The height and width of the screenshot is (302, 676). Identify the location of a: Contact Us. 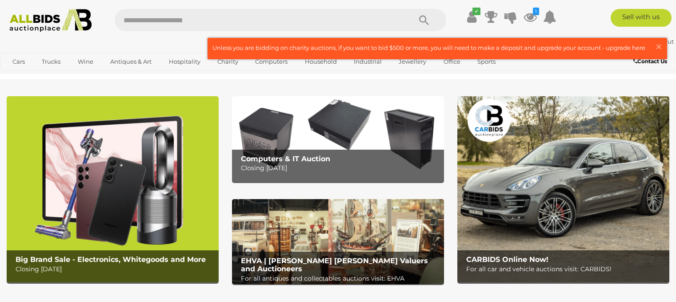
(652, 61).